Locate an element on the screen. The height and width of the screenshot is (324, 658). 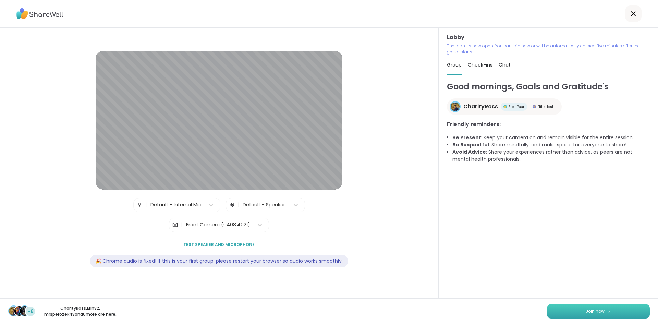
b: Be Respectful is located at coordinates (471, 145).